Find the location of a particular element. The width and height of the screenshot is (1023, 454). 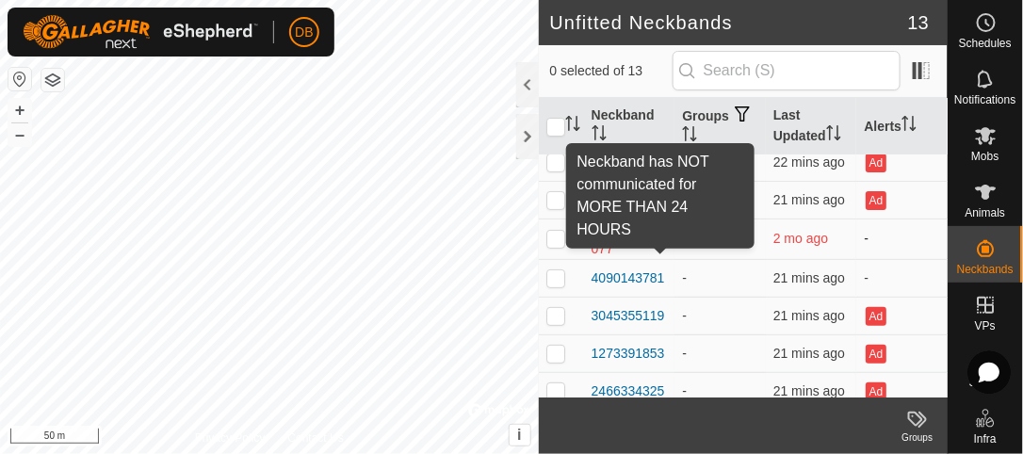

span: Mobs is located at coordinates (986, 156).